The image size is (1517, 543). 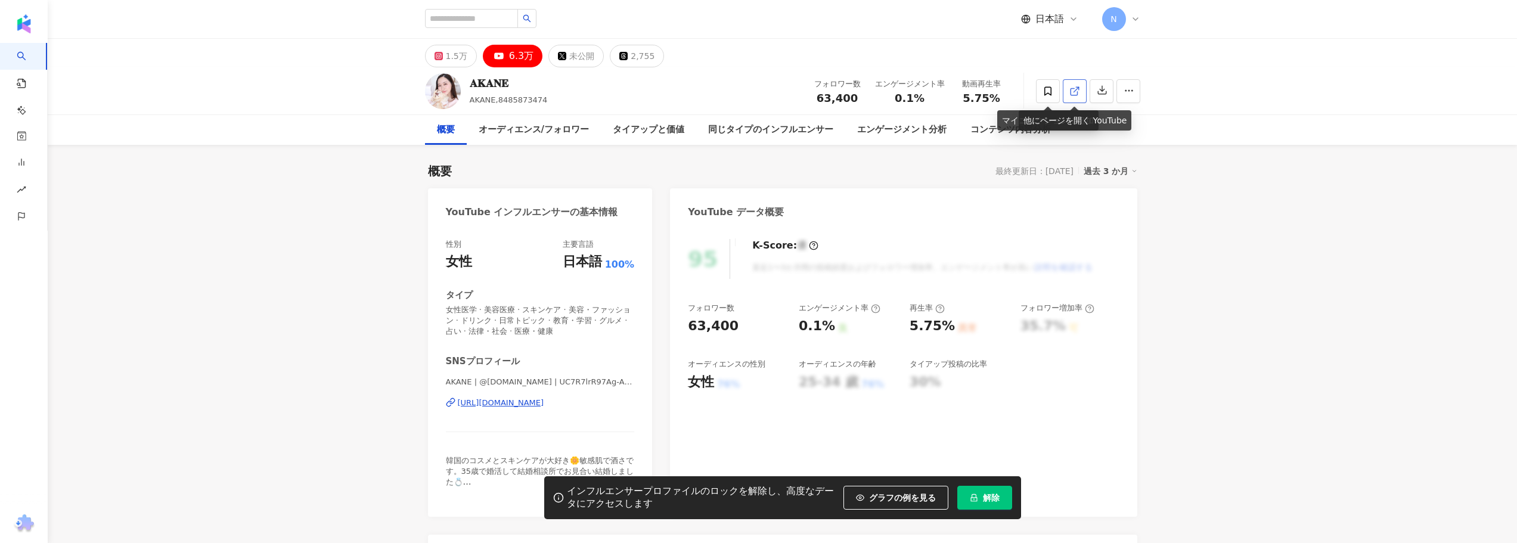 What do you see at coordinates (927, 308) in the screenshot?
I see `div: 再生率` at bounding box center [927, 308].